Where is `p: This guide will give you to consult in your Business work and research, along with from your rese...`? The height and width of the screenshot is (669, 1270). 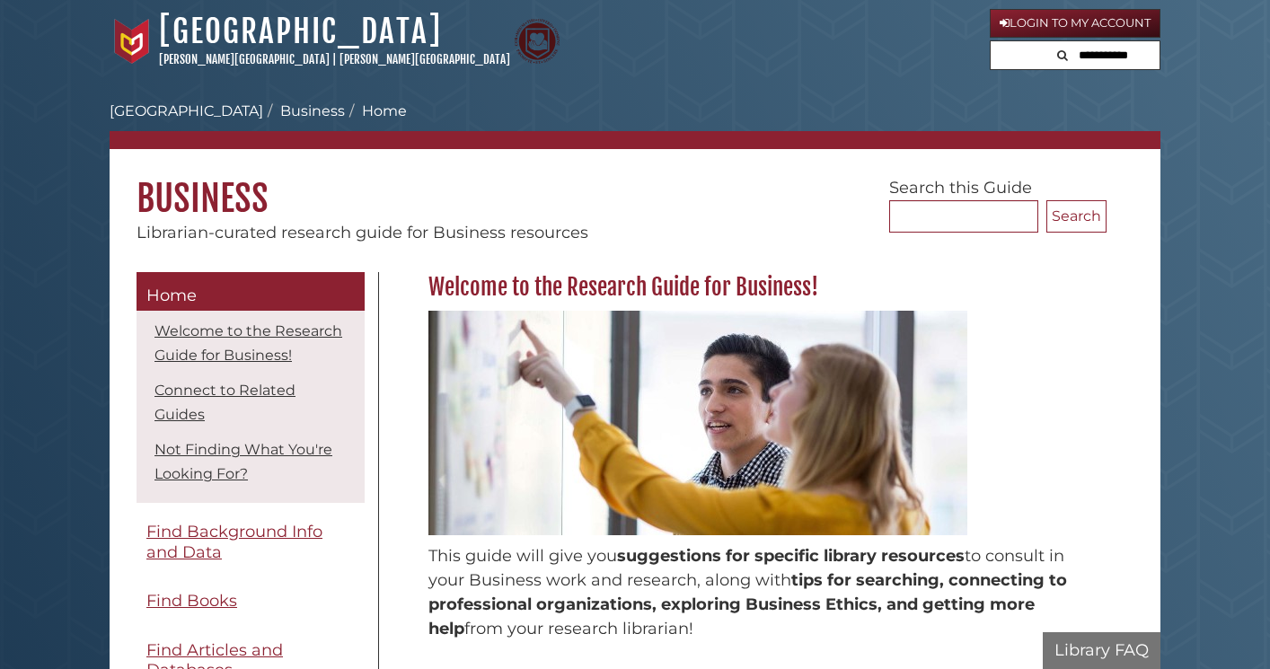
p: This guide will give you to consult in your Business work and research, along with from your rese... is located at coordinates (763, 593).